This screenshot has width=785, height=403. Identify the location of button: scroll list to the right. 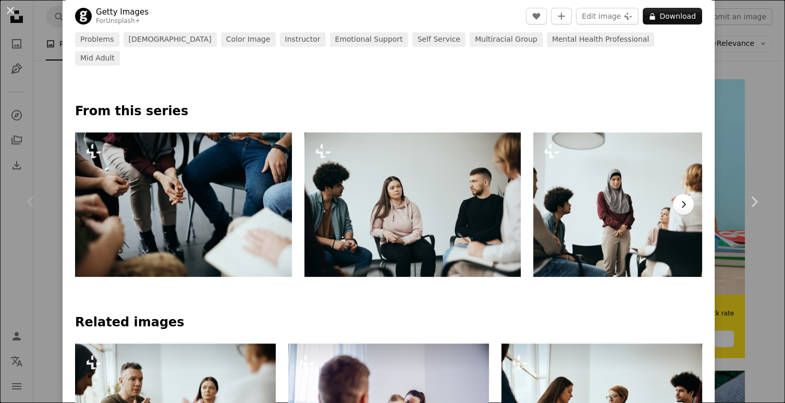
(683, 204).